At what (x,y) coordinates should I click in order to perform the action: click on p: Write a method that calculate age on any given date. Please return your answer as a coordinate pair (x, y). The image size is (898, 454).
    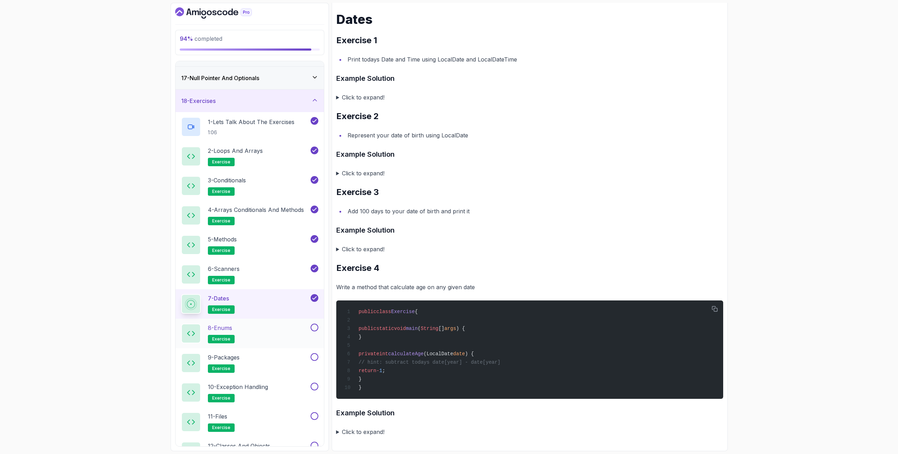
    Looking at the image, I should click on (530, 287).